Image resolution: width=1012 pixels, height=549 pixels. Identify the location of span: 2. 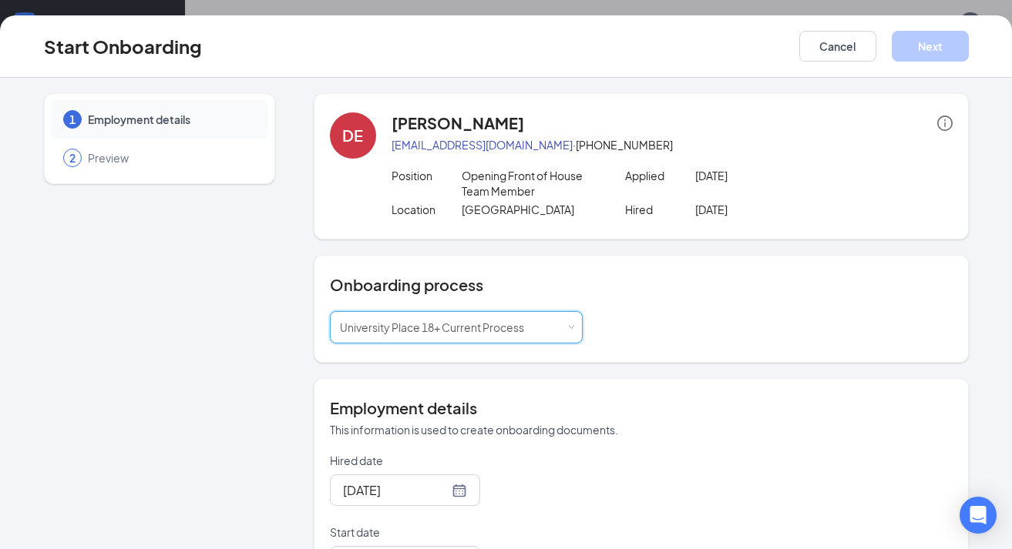
(72, 158).